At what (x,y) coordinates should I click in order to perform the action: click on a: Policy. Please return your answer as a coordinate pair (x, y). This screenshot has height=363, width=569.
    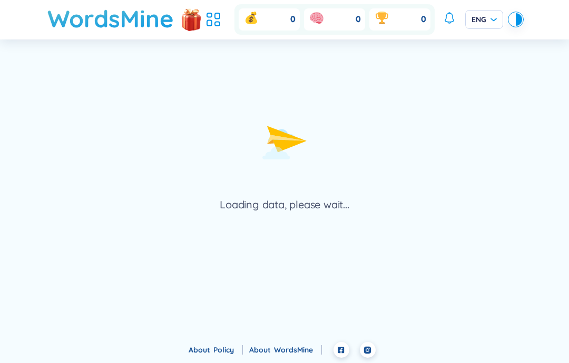
    Looking at the image, I should click on (228, 350).